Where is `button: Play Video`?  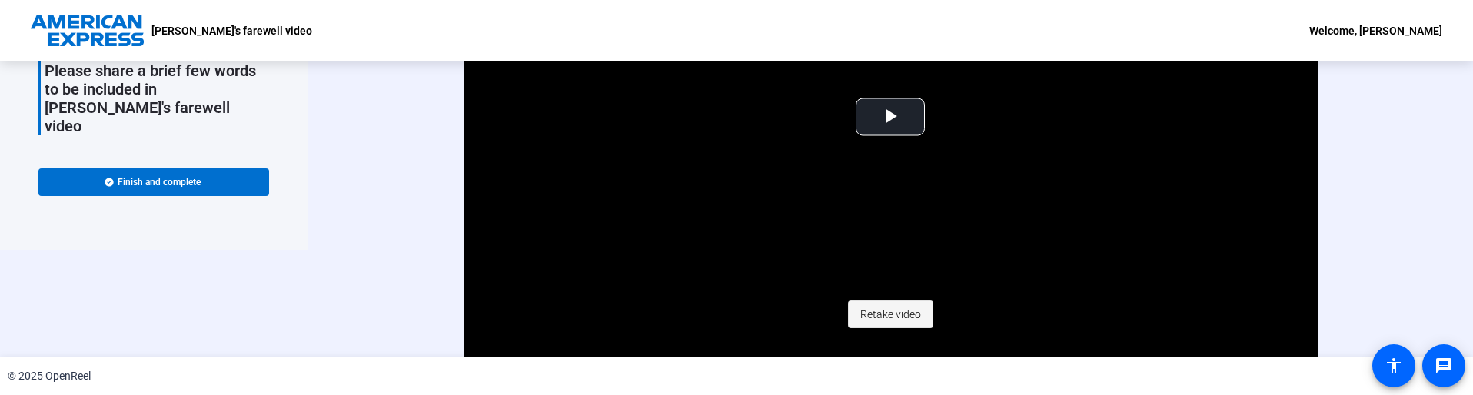 button: Play Video is located at coordinates (890, 116).